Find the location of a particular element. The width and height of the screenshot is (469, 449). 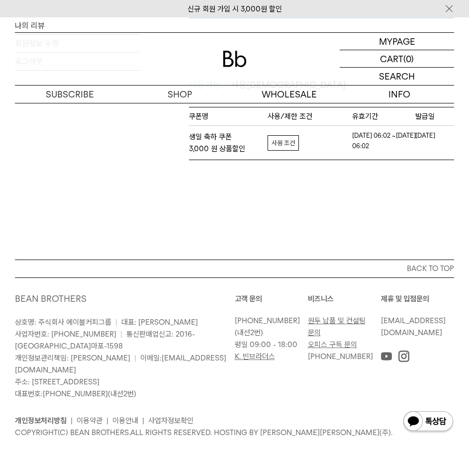

button: BACK TO TOP is located at coordinates (234, 268).